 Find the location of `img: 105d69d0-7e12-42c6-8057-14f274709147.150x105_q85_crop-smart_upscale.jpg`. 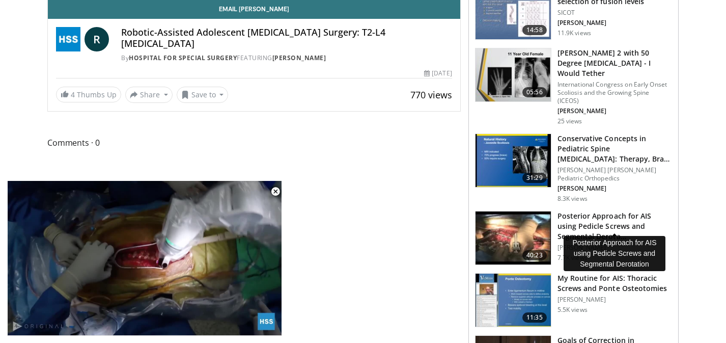

img: 105d69d0-7e12-42c6-8057-14f274709147.150x105_q85_crop-smart_upscale.jpg is located at coordinates (513, 75).